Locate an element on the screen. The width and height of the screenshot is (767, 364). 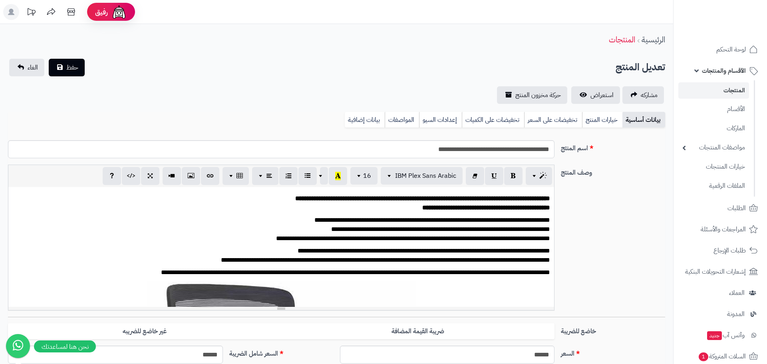
span: الأقسام والمنتجات is located at coordinates (724, 71).